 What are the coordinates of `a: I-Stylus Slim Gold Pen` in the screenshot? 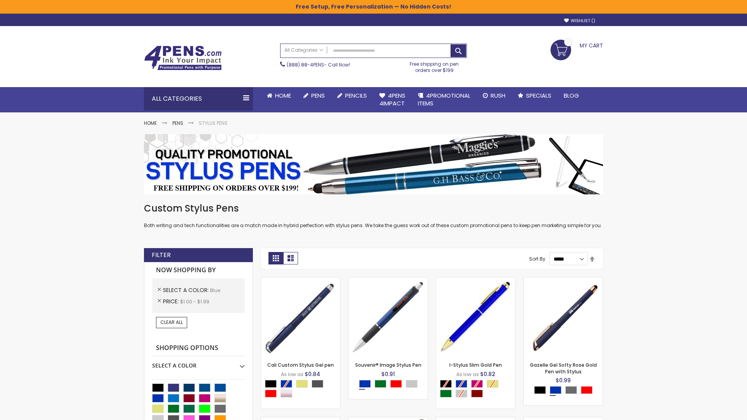 It's located at (475, 365).